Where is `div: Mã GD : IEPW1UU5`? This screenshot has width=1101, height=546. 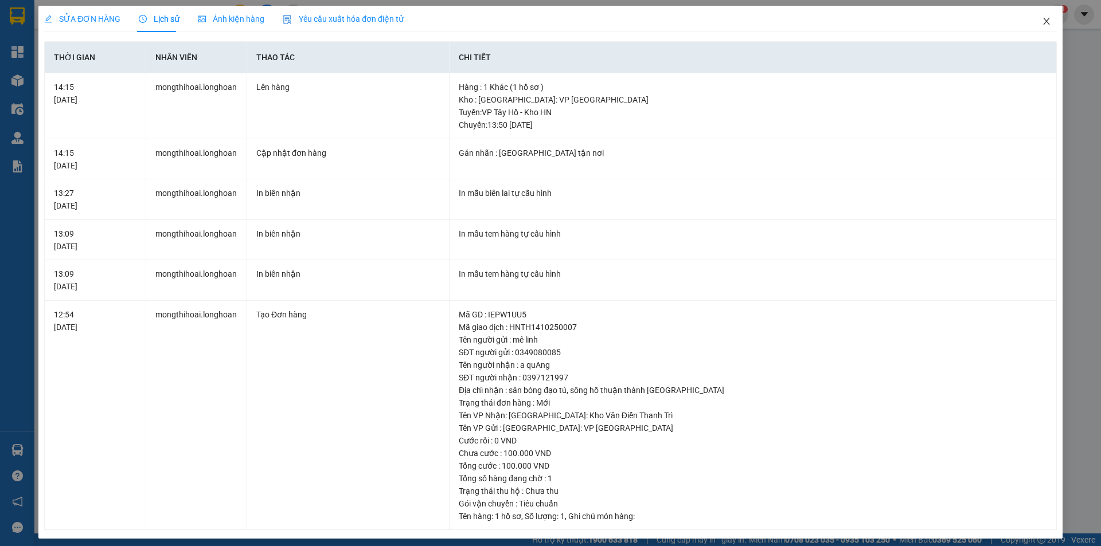
div: Mã GD : IEPW1UU5 is located at coordinates (753, 315).